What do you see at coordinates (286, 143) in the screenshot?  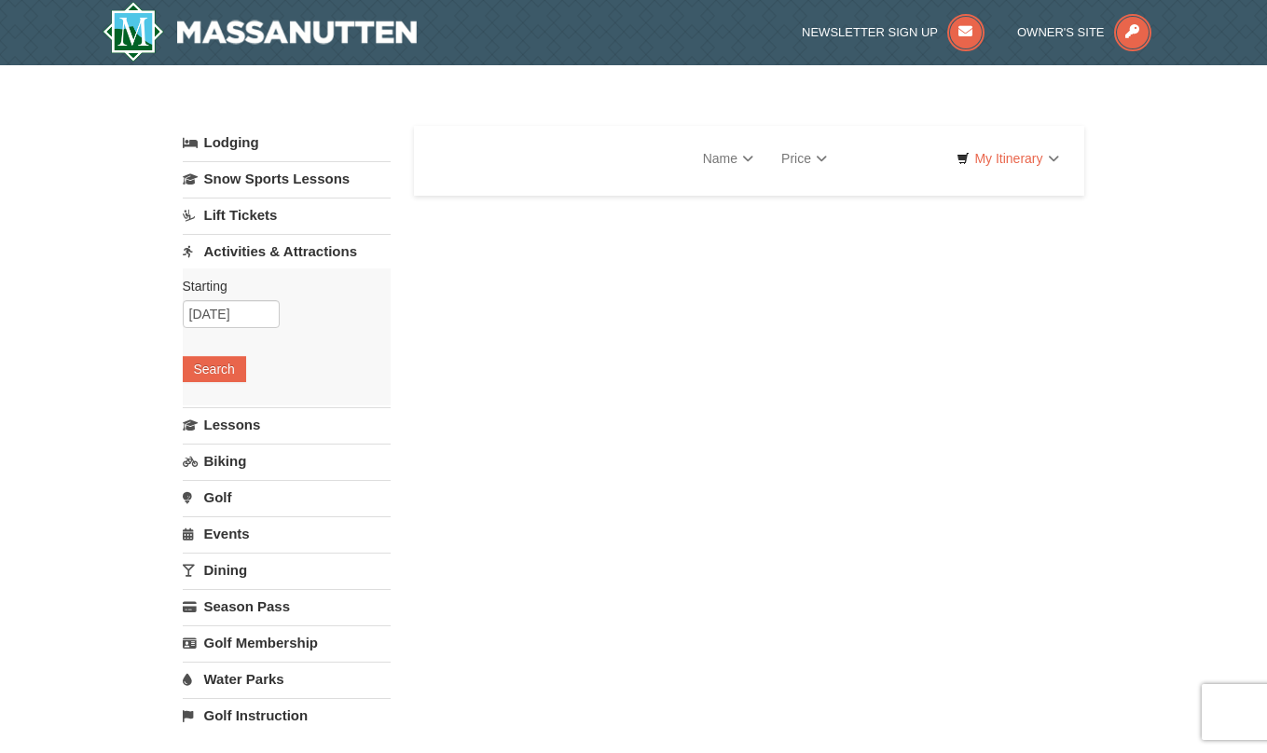 I see `a: Lodging` at bounding box center [286, 143].